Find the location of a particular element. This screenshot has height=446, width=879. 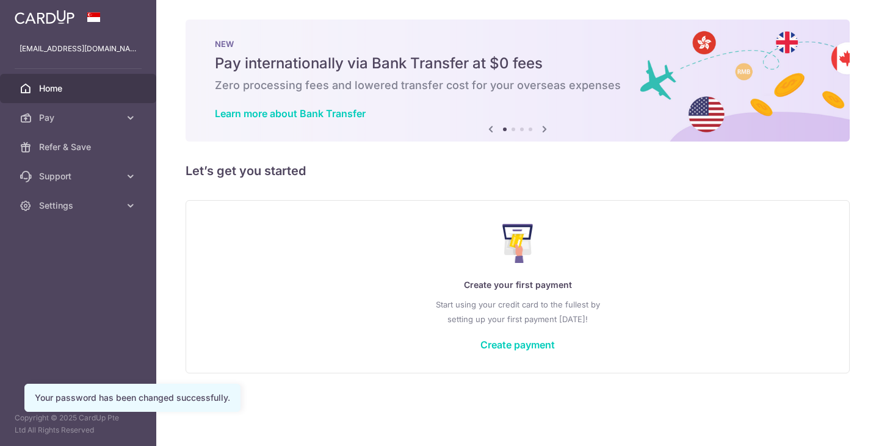

img: CardUp is located at coordinates (45, 17).